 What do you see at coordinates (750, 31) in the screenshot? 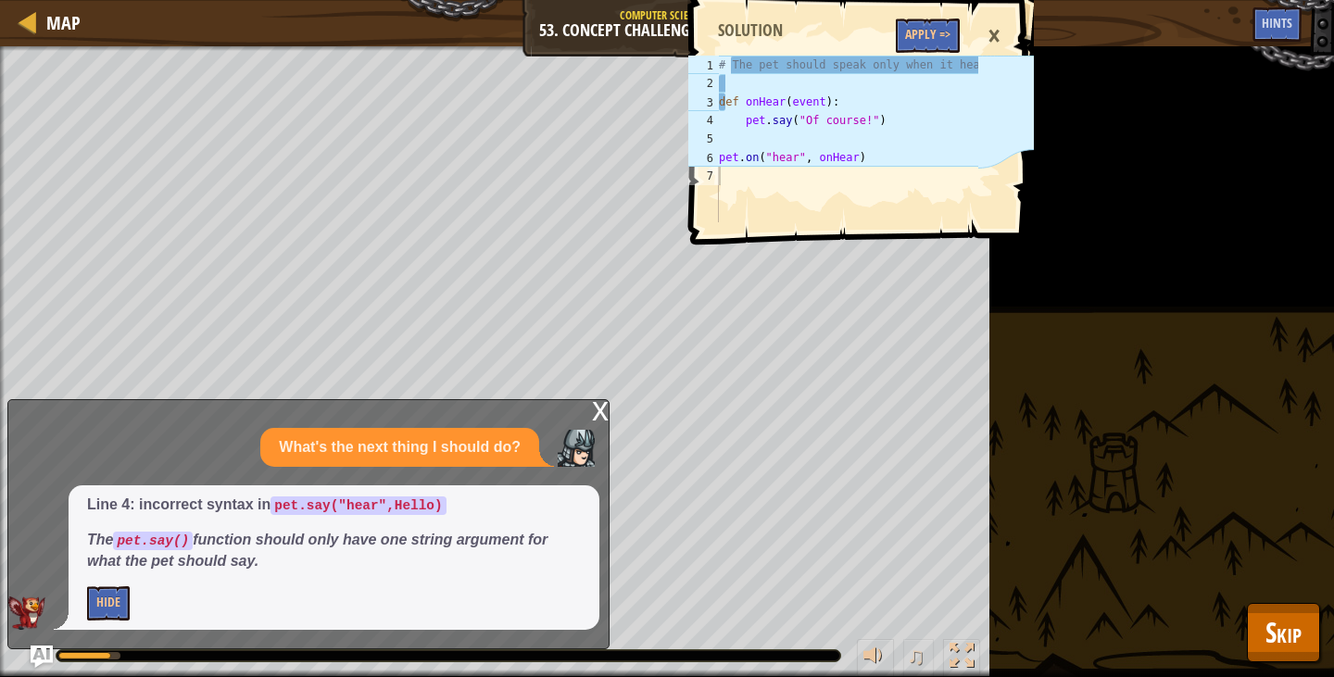
I see `div: Solution` at bounding box center [750, 31].